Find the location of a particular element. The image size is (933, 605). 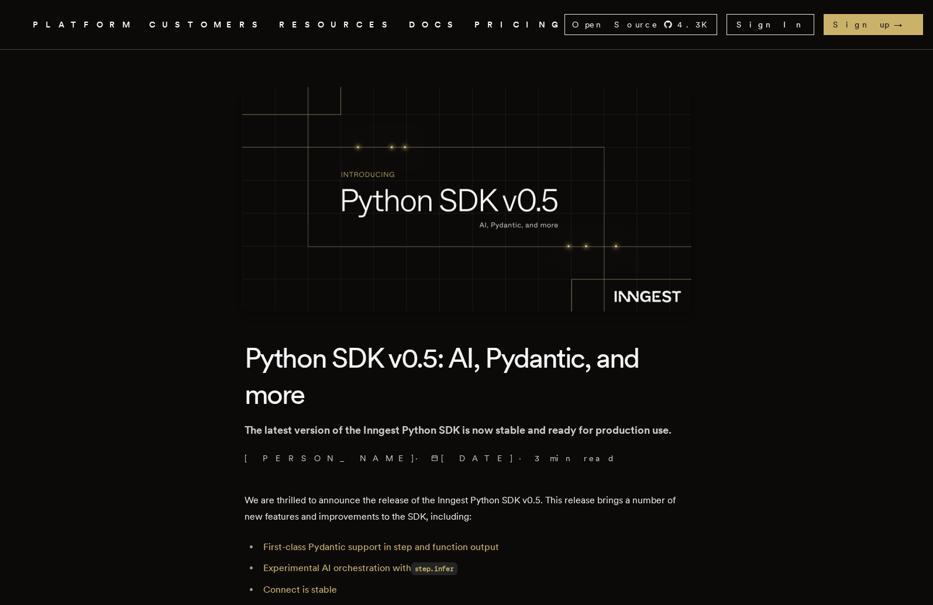

a: Connect is stable is located at coordinates (300, 589).